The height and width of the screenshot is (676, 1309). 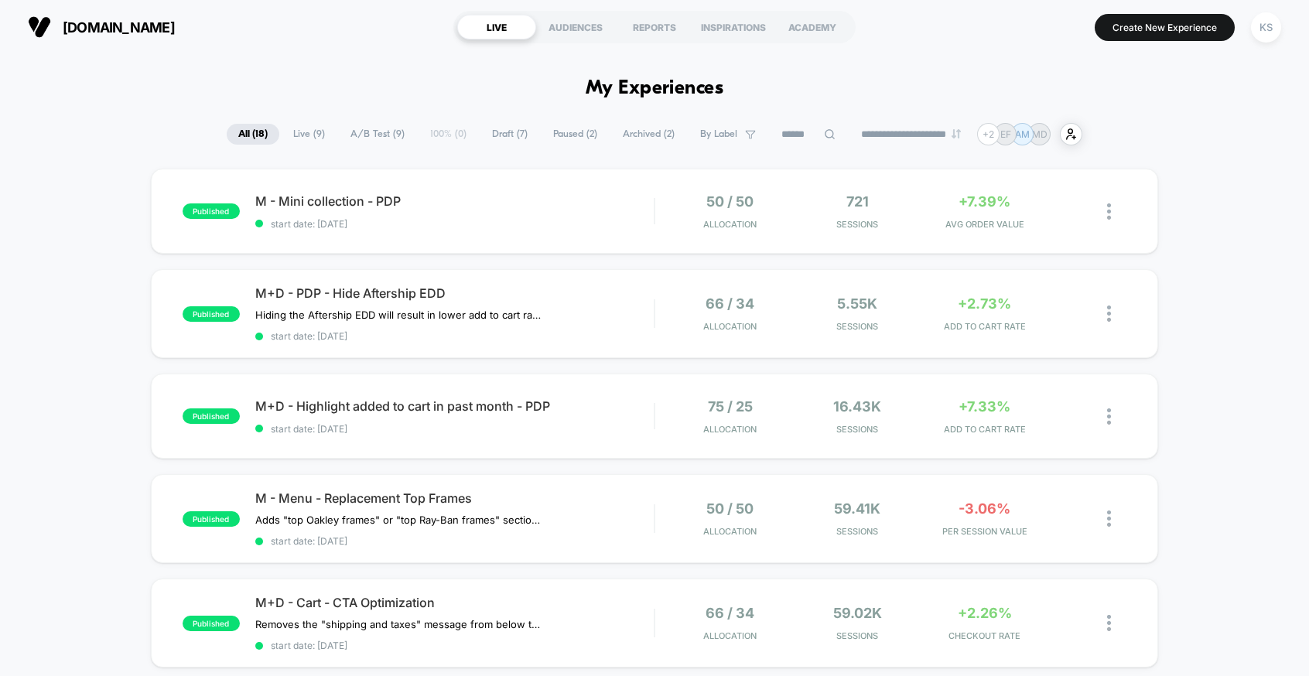 I want to click on span: AVG ORDER VALUE, so click(x=985, y=224).